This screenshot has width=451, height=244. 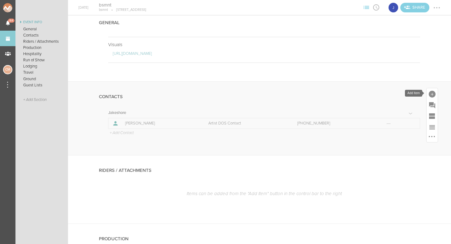 What do you see at coordinates (42, 85) in the screenshot?
I see `a: Guest Lists` at bounding box center [42, 85].